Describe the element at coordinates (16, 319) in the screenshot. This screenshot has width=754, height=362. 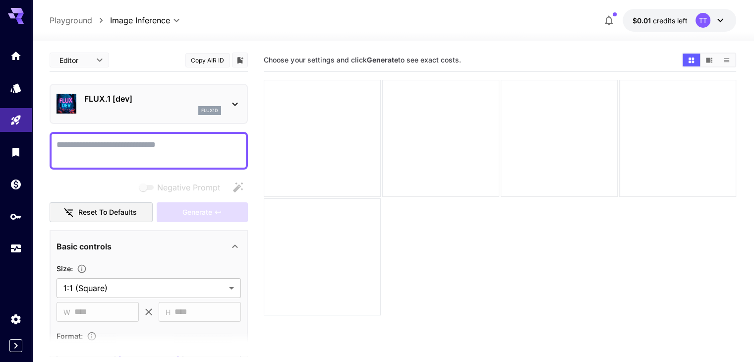
I see `div: Settings` at that location.